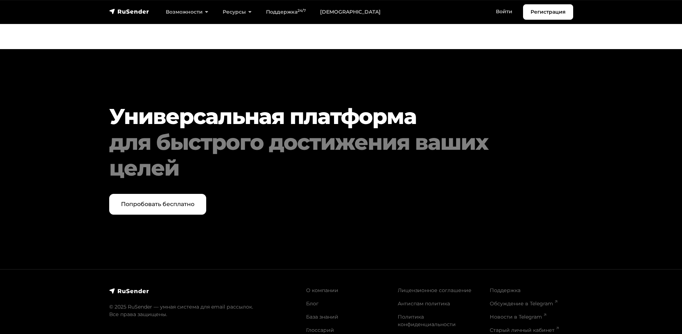 The width and height of the screenshot is (682, 334). Describe the element at coordinates (322, 290) in the screenshot. I see `a: О компании` at that location.